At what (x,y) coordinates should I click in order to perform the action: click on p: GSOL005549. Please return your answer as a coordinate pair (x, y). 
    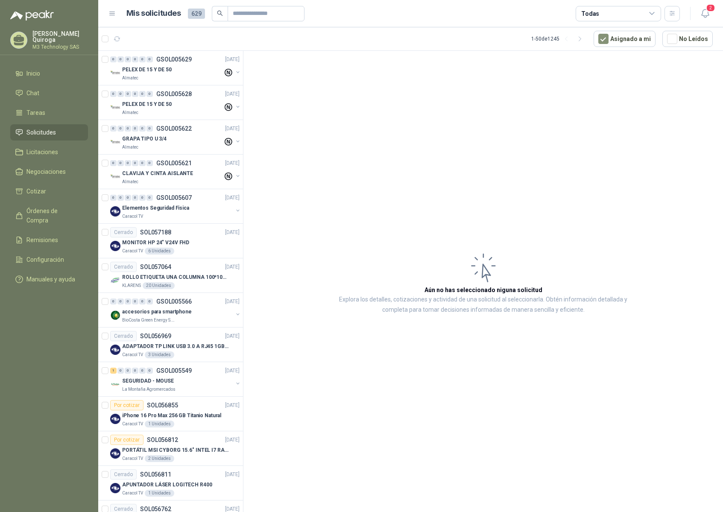
    Looking at the image, I should click on (174, 370).